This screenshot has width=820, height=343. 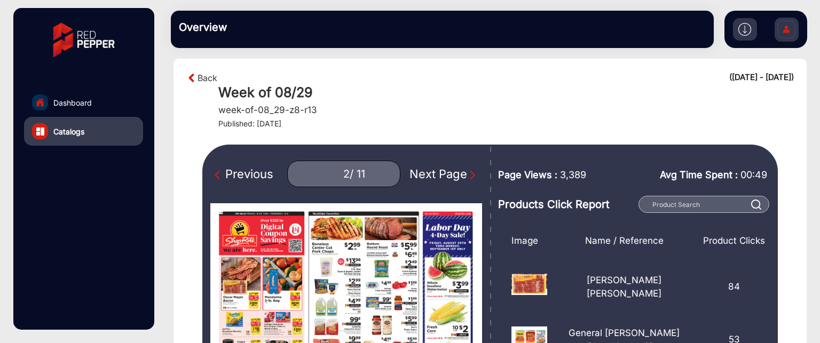 What do you see at coordinates (573, 175) in the screenshot?
I see `span: 3,389` at bounding box center [573, 175].